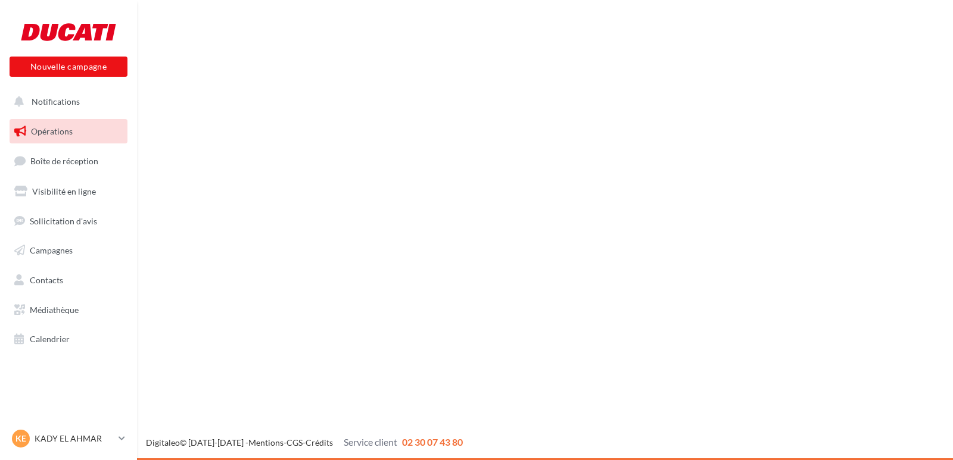 The width and height of the screenshot is (953, 460). I want to click on a: Contacts, so click(68, 281).